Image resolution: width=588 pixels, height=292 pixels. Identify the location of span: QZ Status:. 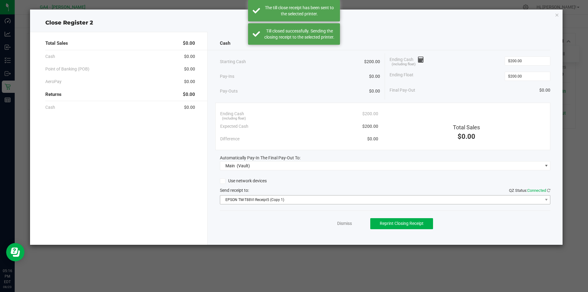
(529, 190).